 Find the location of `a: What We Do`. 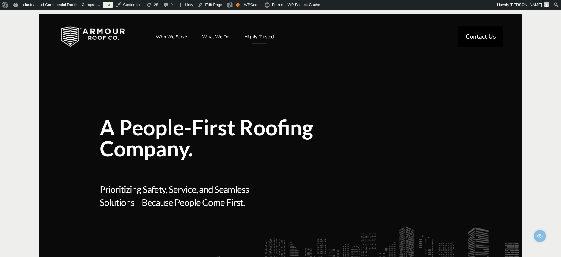

a: What We Do is located at coordinates (216, 37).